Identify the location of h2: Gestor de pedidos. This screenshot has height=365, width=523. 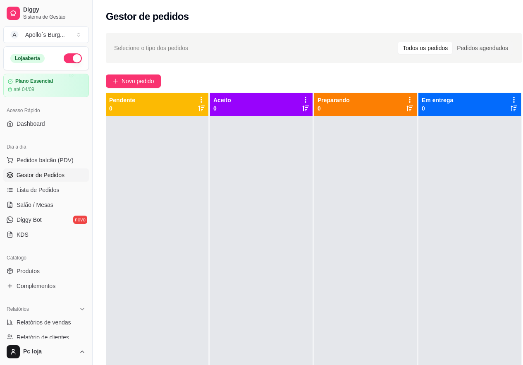
(147, 17).